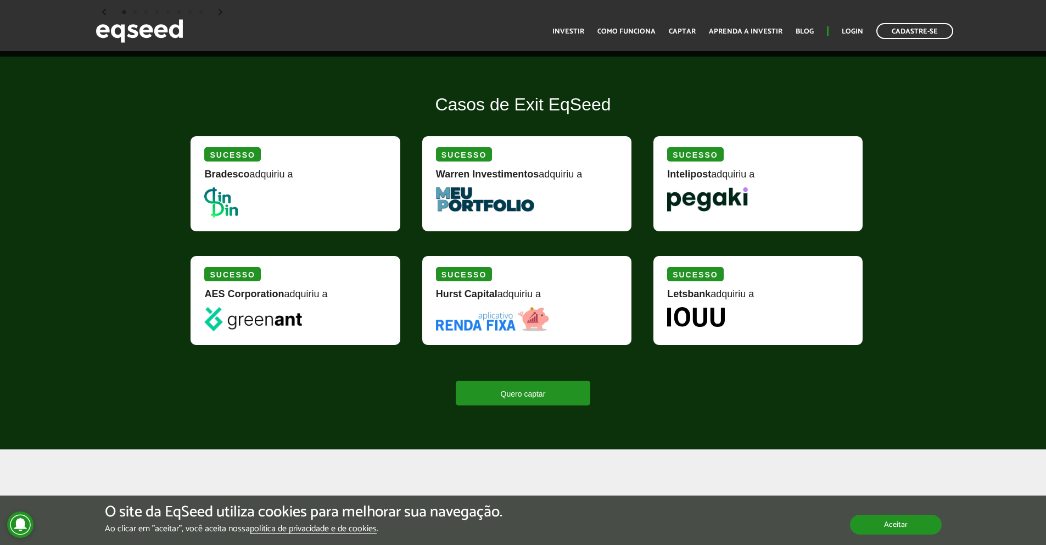 This screenshot has width=1046, height=545. I want to click on strong: Letsbank, so click(689, 294).